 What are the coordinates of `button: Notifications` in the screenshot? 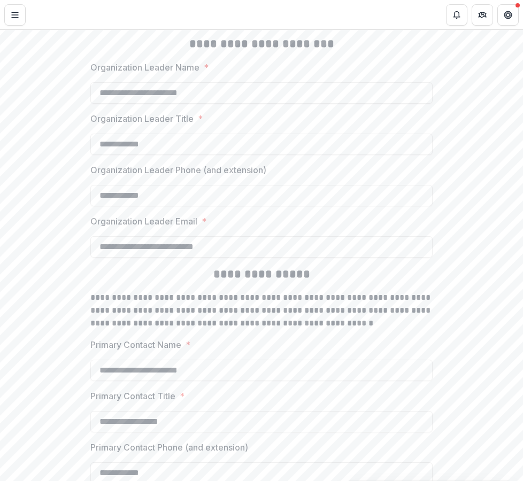 It's located at (456, 15).